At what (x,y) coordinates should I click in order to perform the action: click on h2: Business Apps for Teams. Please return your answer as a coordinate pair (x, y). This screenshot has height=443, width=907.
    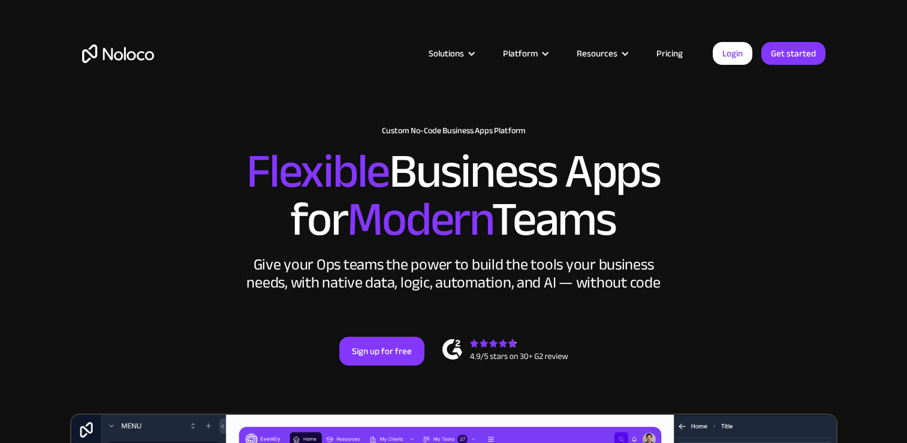
    Looking at the image, I should click on (454, 196).